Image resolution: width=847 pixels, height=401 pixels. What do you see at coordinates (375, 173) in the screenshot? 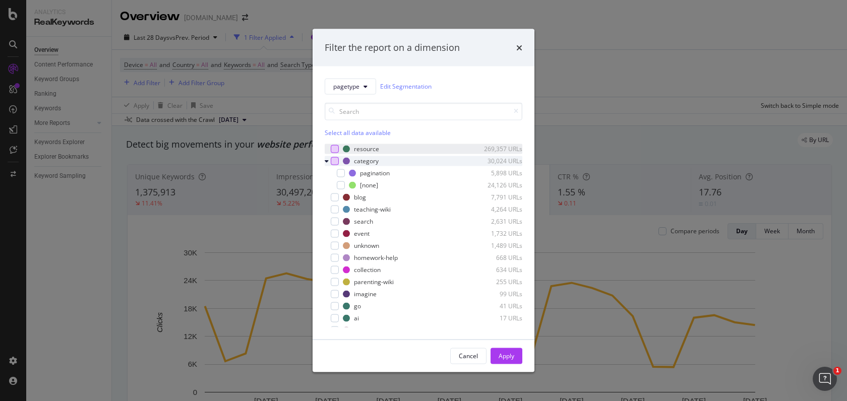
I see `div: pagination` at bounding box center [375, 173].